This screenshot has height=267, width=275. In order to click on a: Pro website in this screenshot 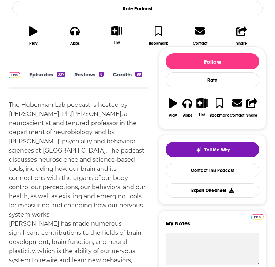, I will do `click(257, 216)`.